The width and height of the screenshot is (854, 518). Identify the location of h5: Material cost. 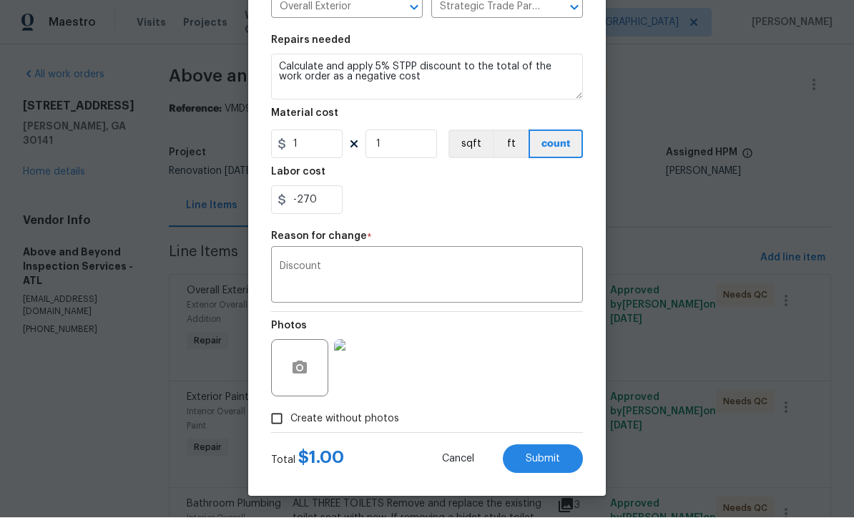
(305, 114).